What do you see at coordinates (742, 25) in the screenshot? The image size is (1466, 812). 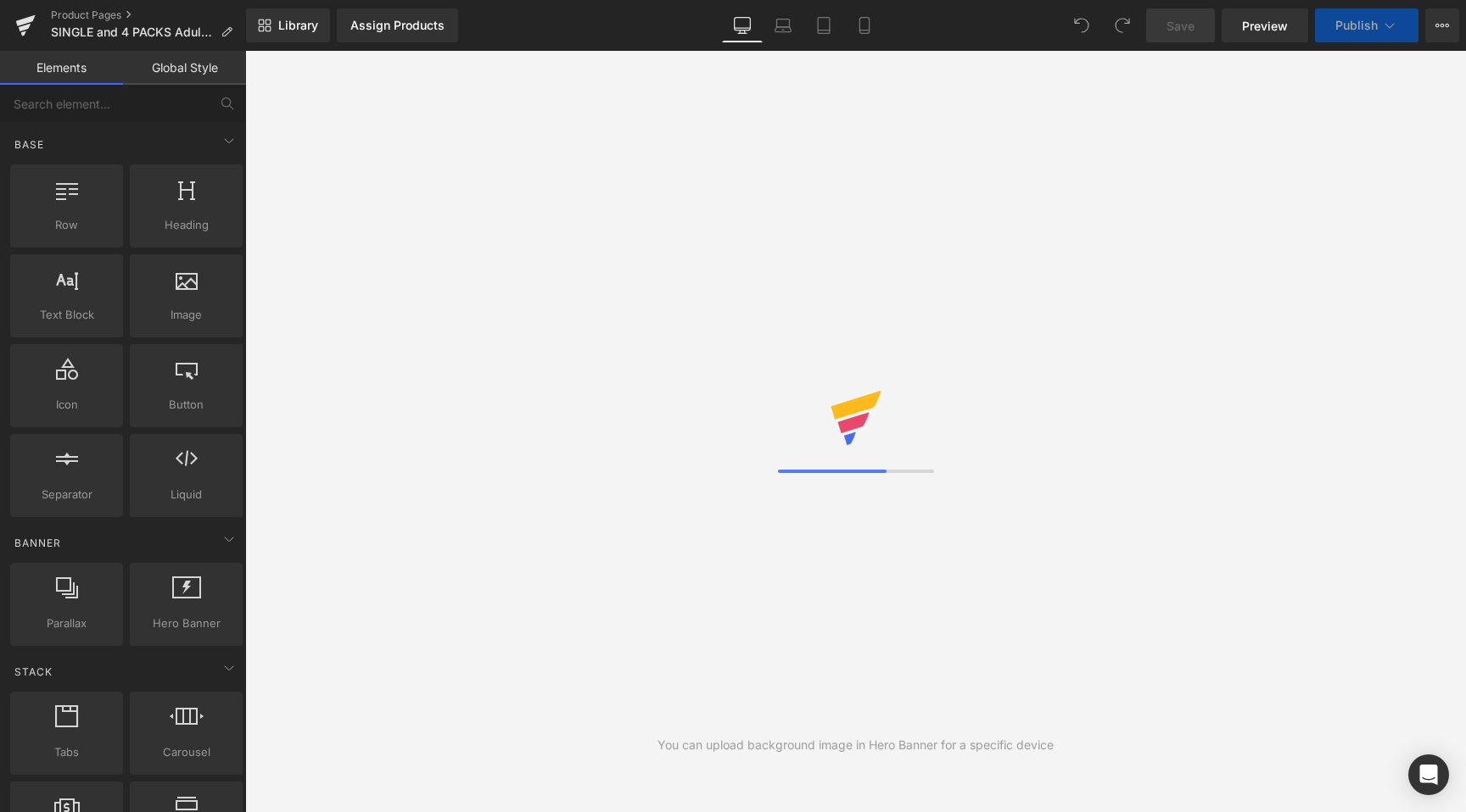 I see `a: Desktop` at bounding box center [742, 25].